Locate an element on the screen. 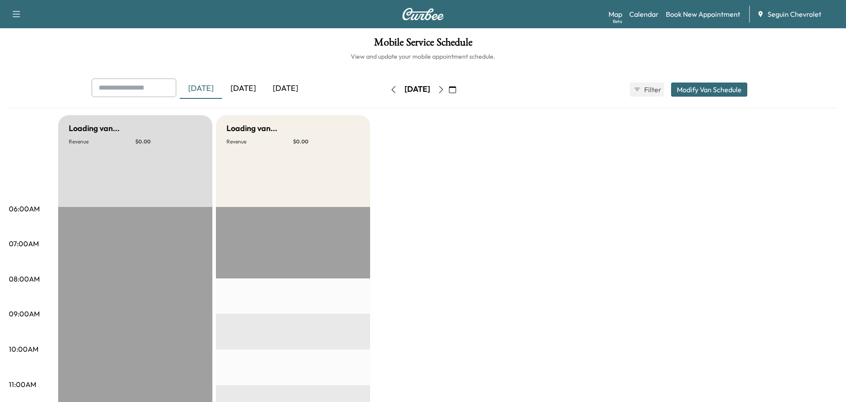 This screenshot has height=402, width=846. p: 07:00AM is located at coordinates (24, 243).